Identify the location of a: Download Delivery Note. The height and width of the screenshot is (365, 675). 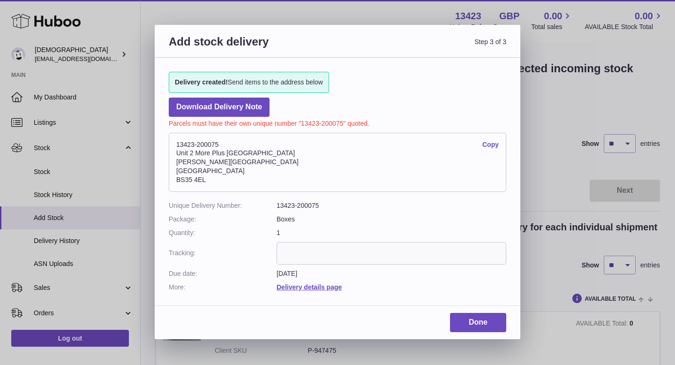
(219, 107).